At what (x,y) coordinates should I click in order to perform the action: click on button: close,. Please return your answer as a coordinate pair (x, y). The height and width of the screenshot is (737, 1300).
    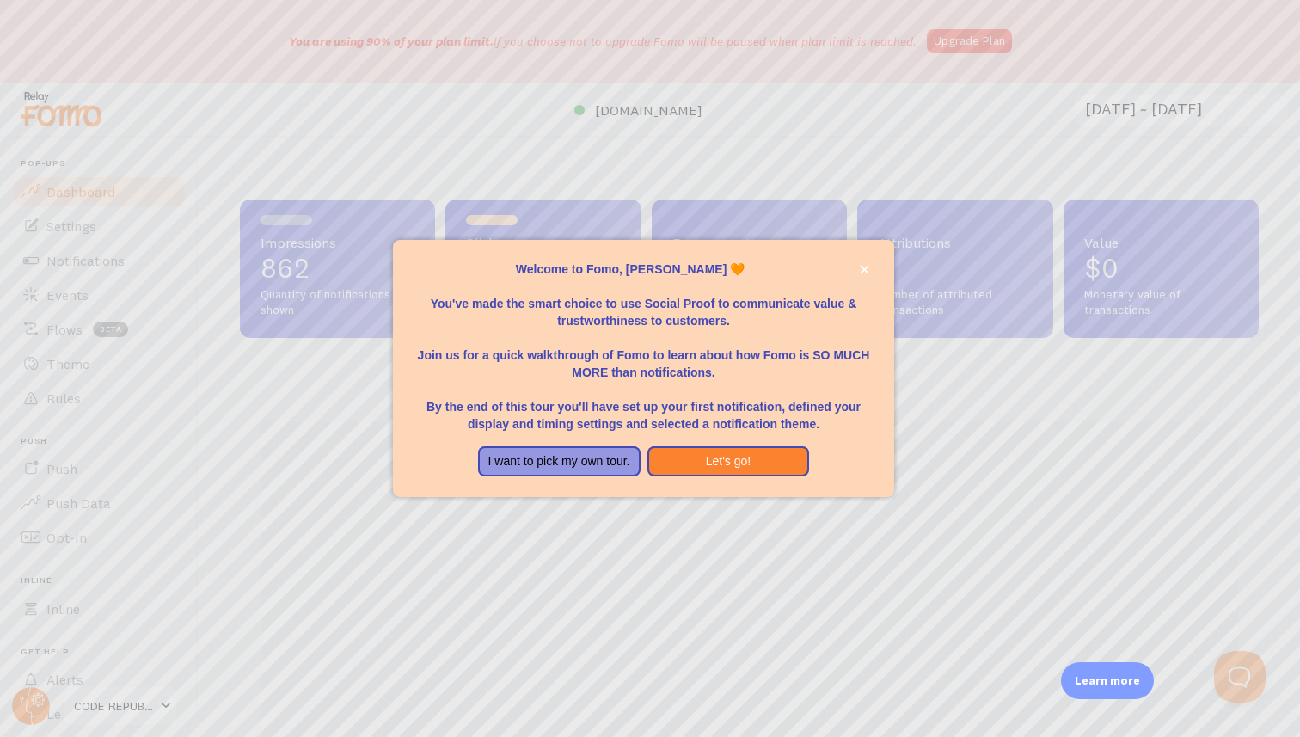
    Looking at the image, I should click on (864, 269).